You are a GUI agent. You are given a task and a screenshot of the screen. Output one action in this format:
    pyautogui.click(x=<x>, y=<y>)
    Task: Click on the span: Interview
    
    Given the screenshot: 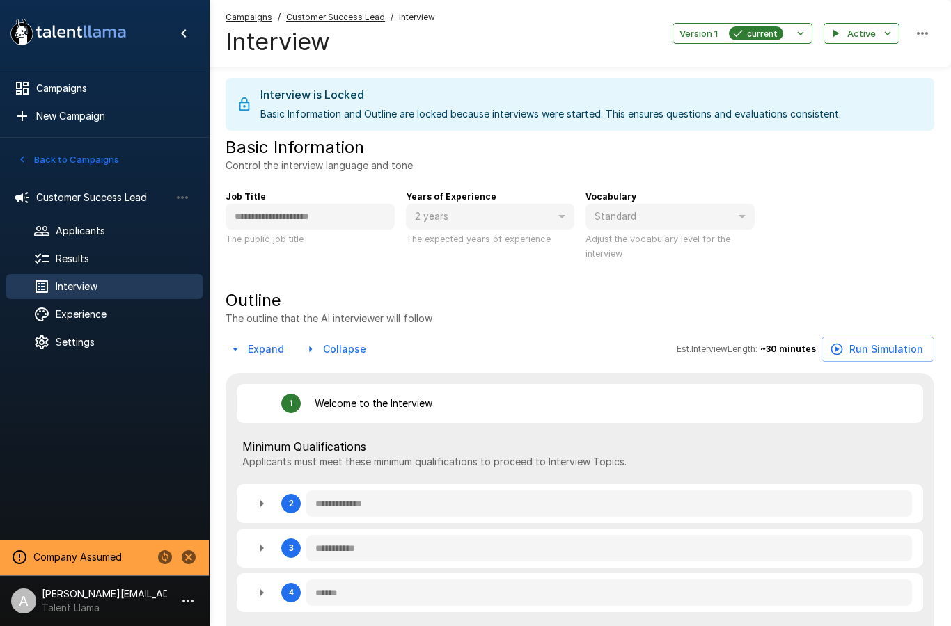 What is the action you would take?
    pyautogui.click(x=417, y=17)
    